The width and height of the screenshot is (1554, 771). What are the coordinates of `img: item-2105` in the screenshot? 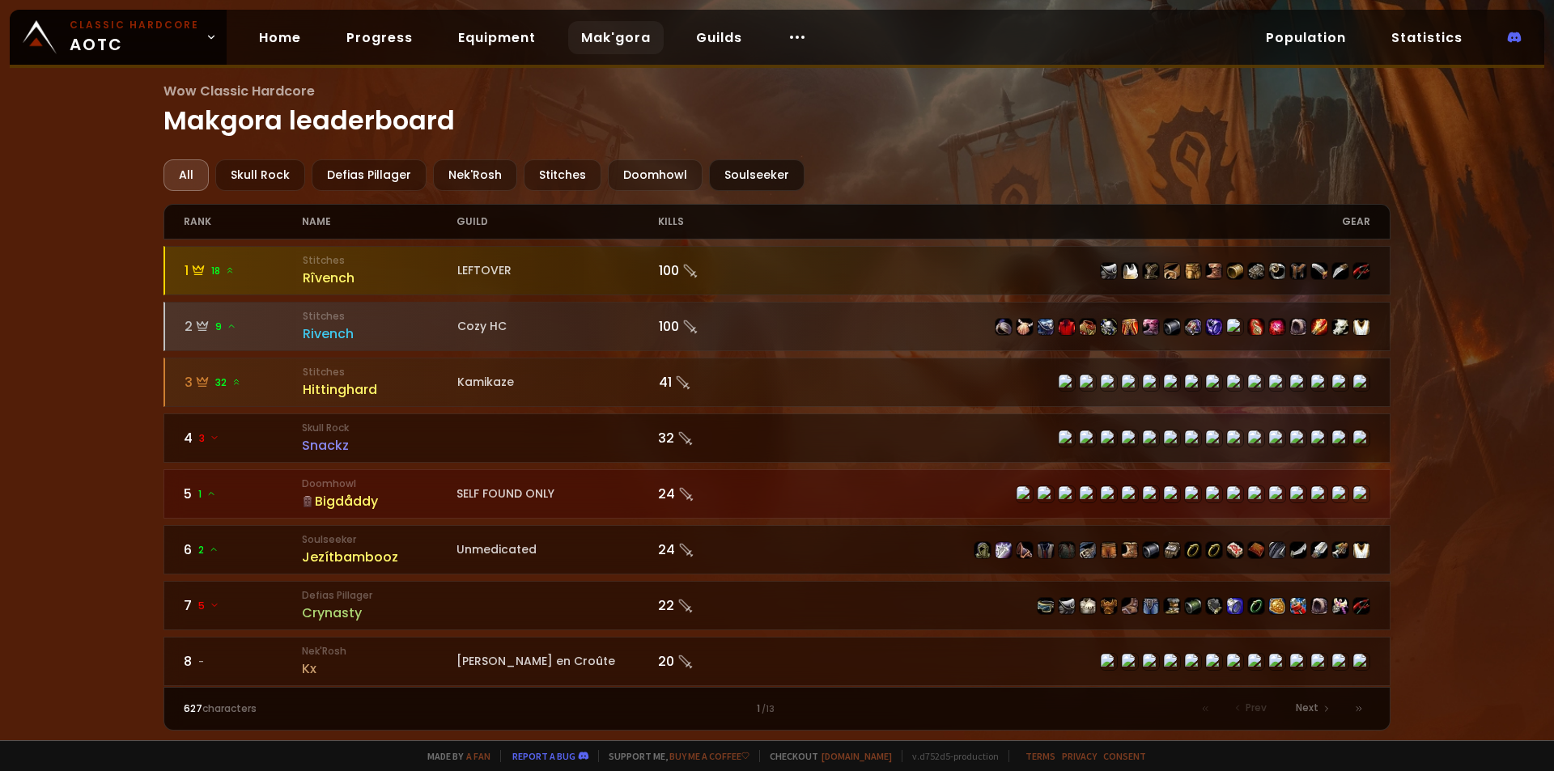 It's located at (1046, 550).